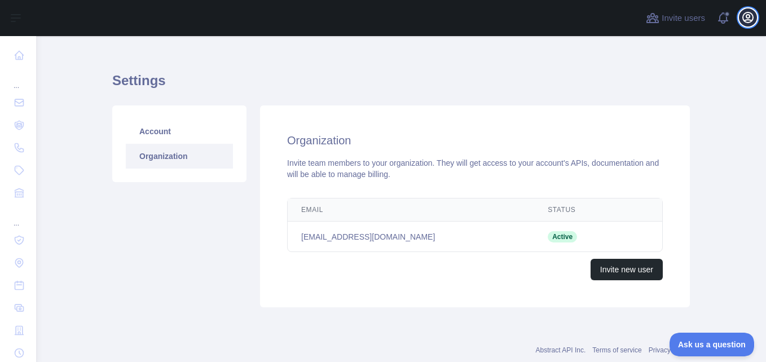 The image size is (766, 362). What do you see at coordinates (627, 270) in the screenshot?
I see `button: Invite new user` at bounding box center [627, 270].